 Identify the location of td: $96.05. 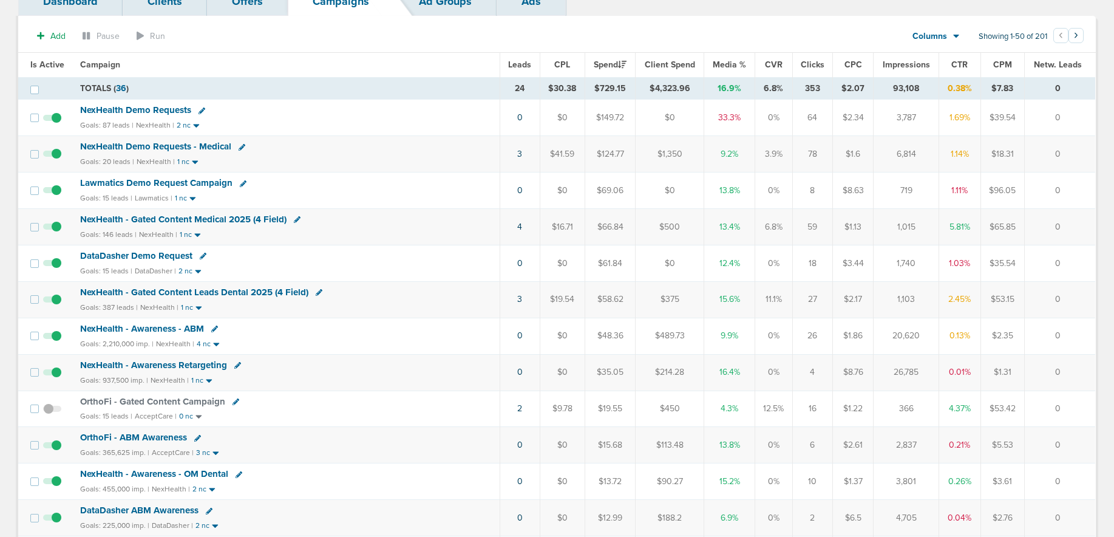
(1003, 191).